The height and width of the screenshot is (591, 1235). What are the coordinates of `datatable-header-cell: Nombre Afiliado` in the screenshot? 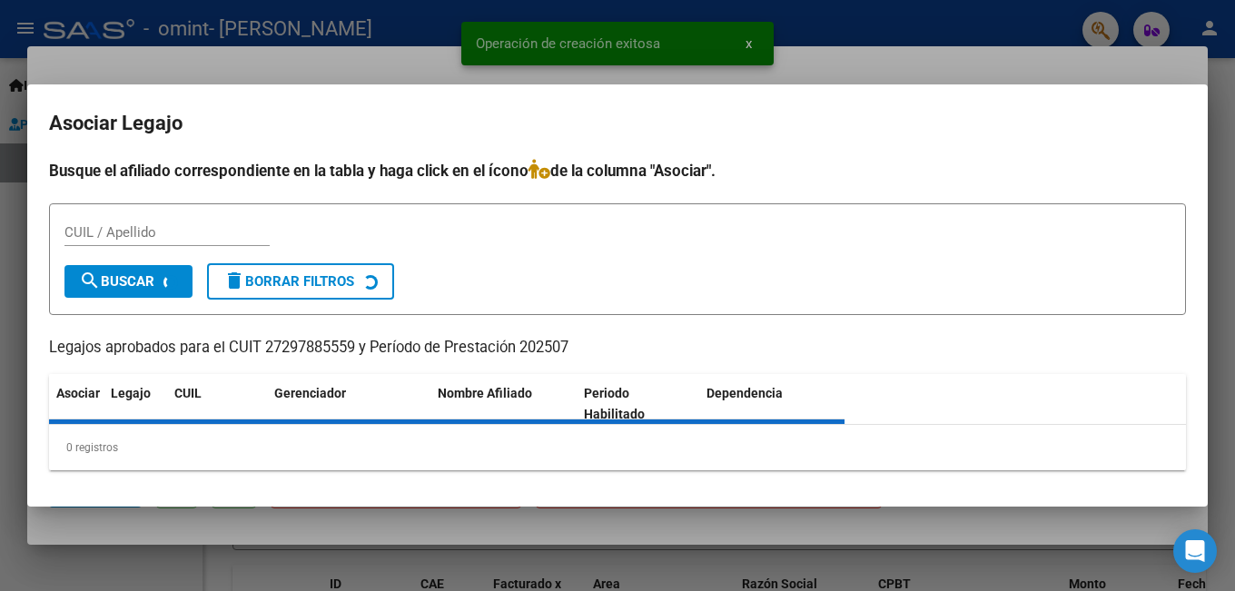 It's located at (503, 404).